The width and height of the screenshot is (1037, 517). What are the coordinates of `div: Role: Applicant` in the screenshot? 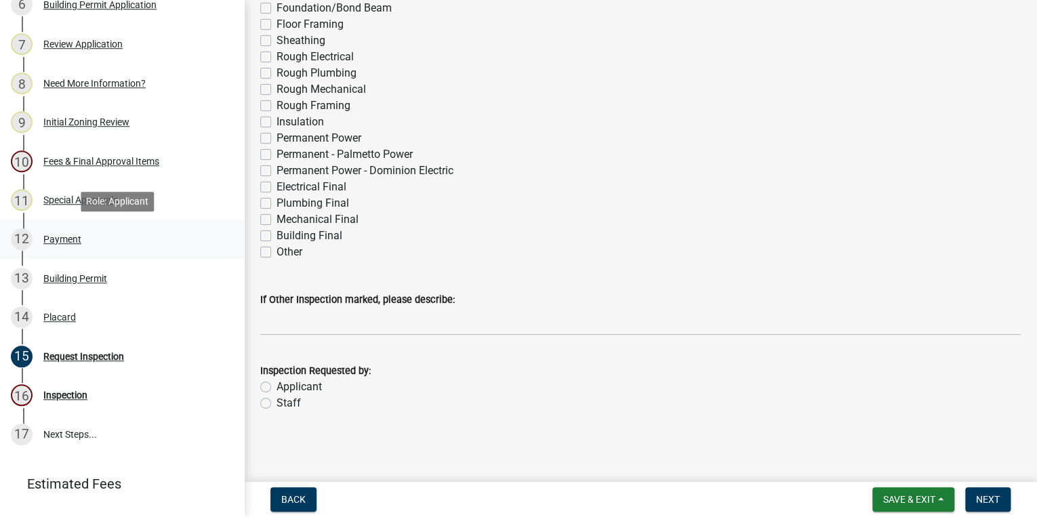 It's located at (117, 201).